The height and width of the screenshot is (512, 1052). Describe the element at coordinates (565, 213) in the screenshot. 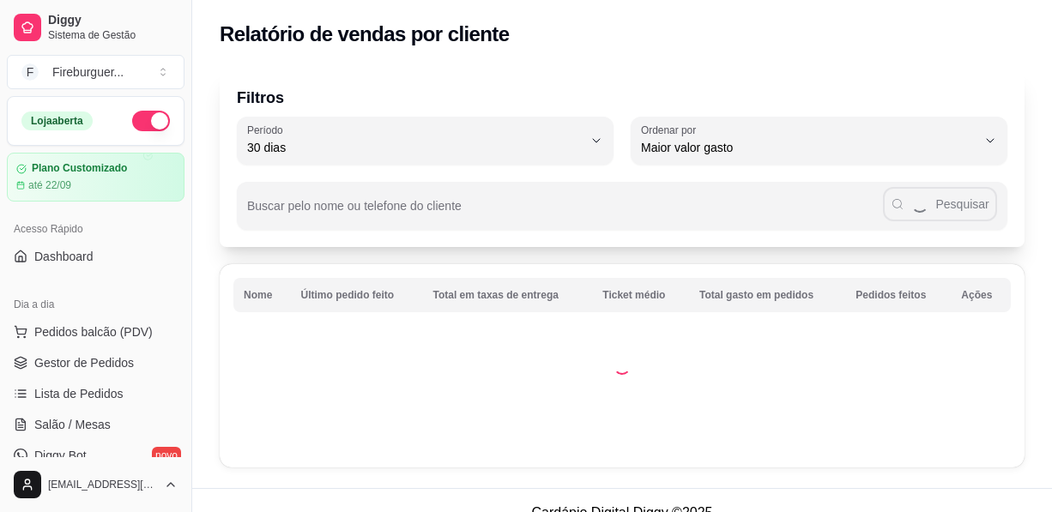

I see `input: Buscar pelo nome ou telefone do cliente` at that location.